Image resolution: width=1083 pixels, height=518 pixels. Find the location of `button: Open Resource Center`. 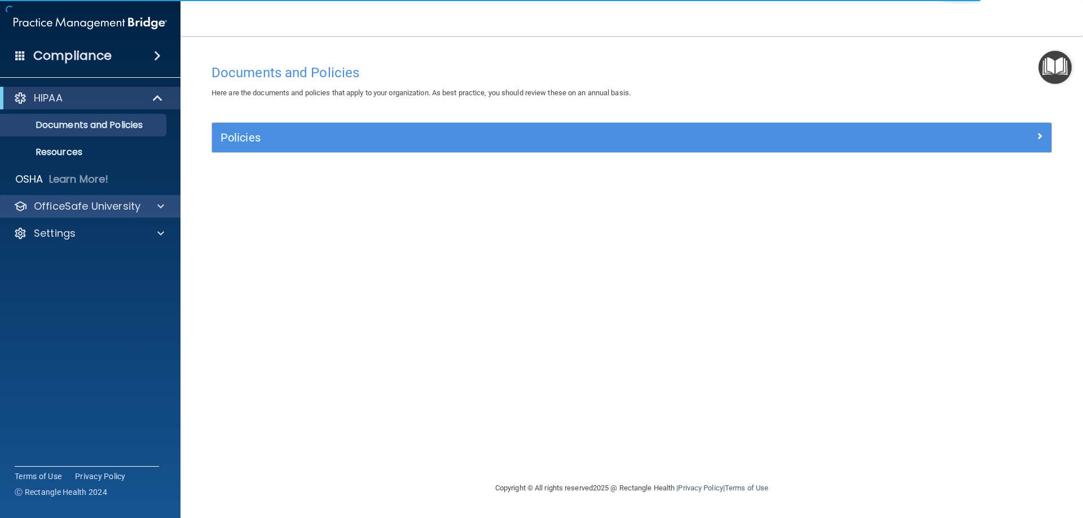

button: Open Resource Center is located at coordinates (1055, 67).